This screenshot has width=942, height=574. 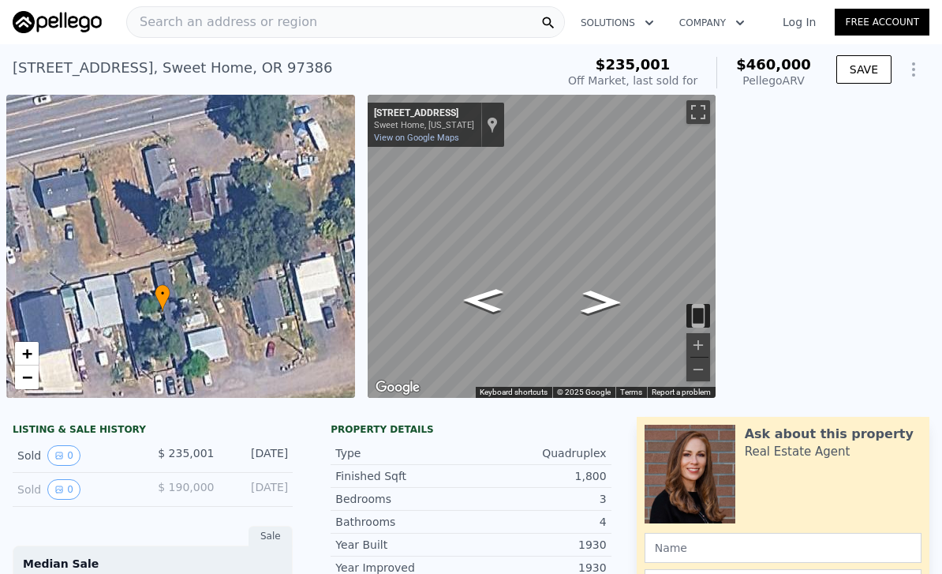 I want to click on img: Google, so click(x=398, y=387).